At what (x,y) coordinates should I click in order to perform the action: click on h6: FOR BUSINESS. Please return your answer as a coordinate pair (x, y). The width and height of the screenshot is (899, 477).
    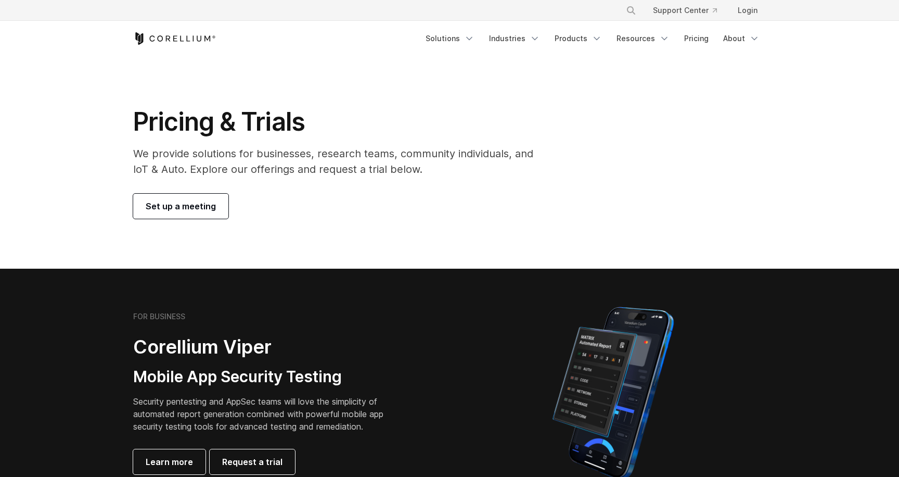
    Looking at the image, I should click on (159, 316).